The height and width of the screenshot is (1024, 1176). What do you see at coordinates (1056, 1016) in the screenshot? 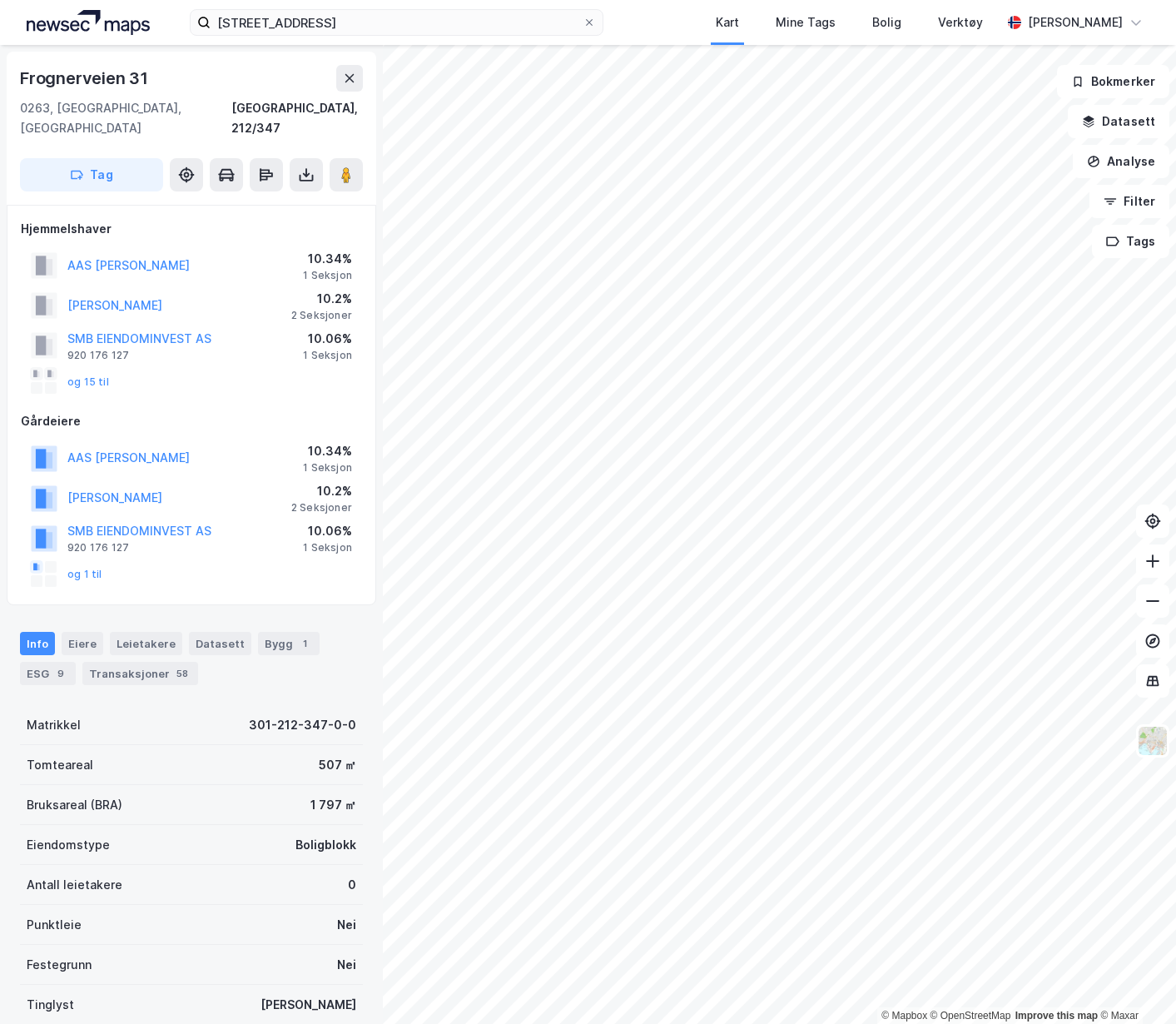
I see `a: Improve this map` at bounding box center [1056, 1016].